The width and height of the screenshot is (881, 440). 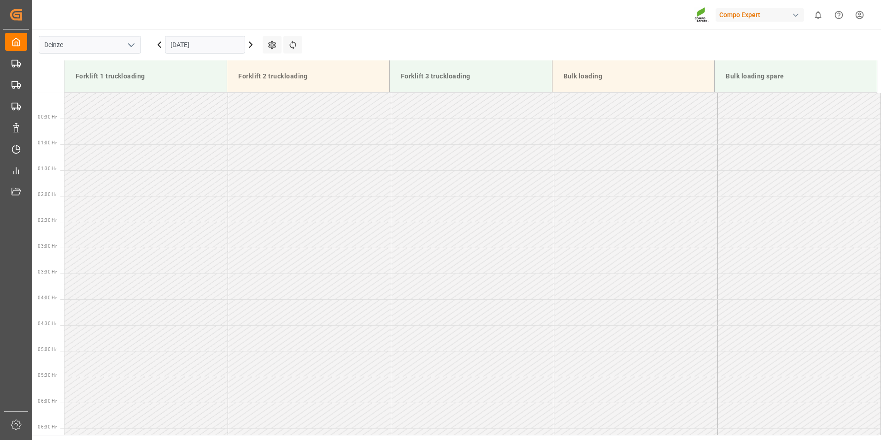 I want to click on div: Bulk loading, so click(x=634, y=76).